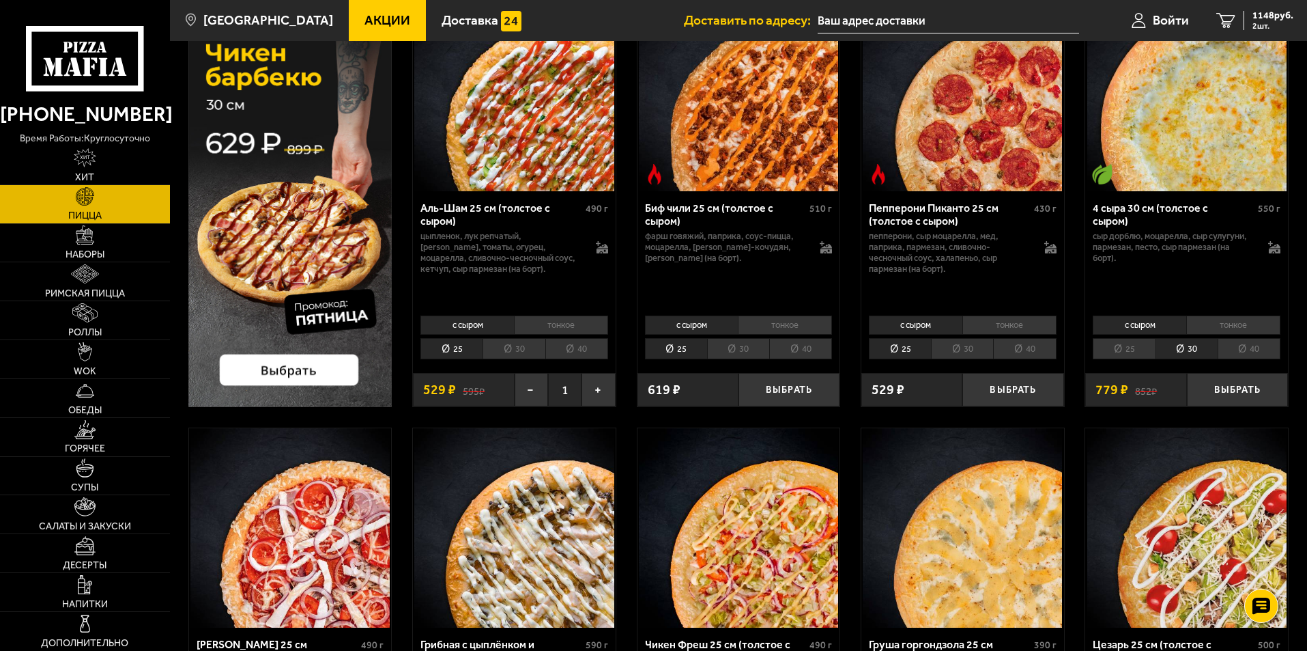 Image resolution: width=1307 pixels, height=651 pixels. Describe the element at coordinates (85, 526) in the screenshot. I see `span: Салаты и закуски` at that location.